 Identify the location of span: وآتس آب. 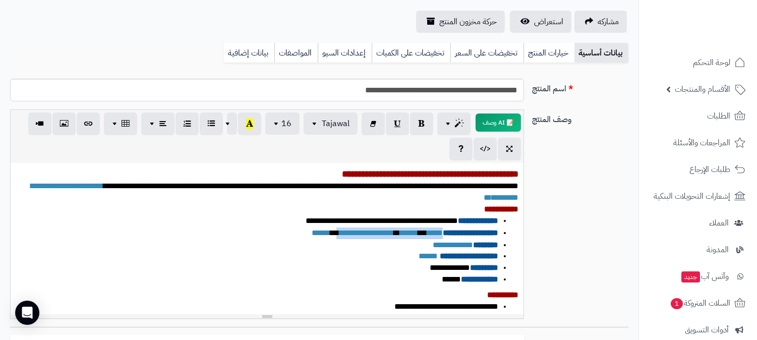
(704, 276).